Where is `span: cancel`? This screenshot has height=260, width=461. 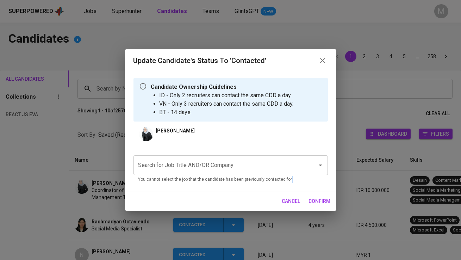
span: cancel is located at coordinates (292, 201).